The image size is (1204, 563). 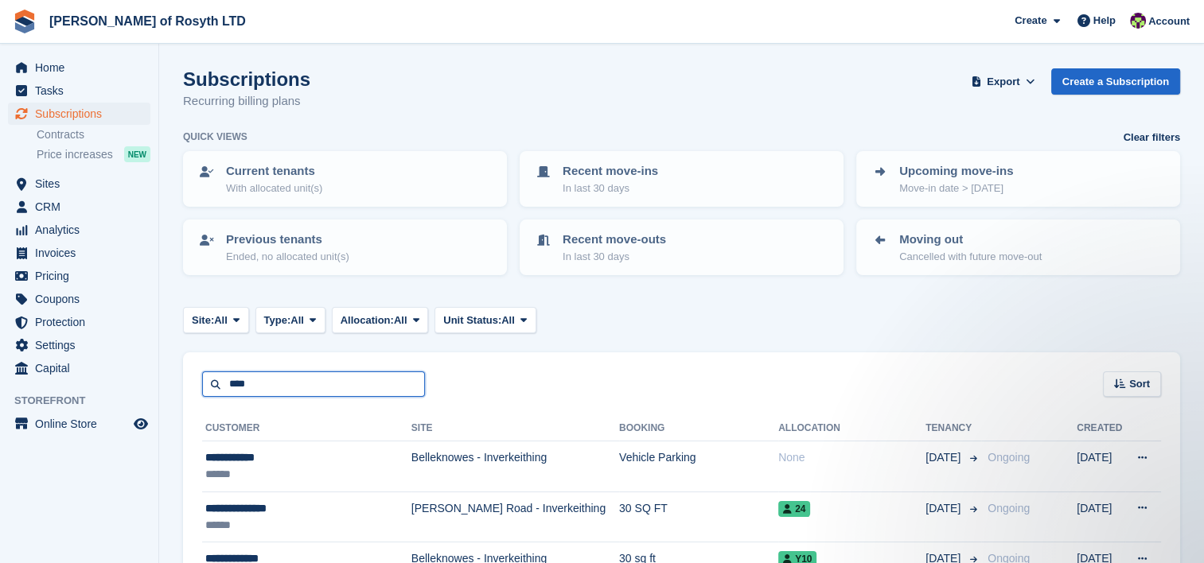 I want to click on span: Account, so click(x=1169, y=21).